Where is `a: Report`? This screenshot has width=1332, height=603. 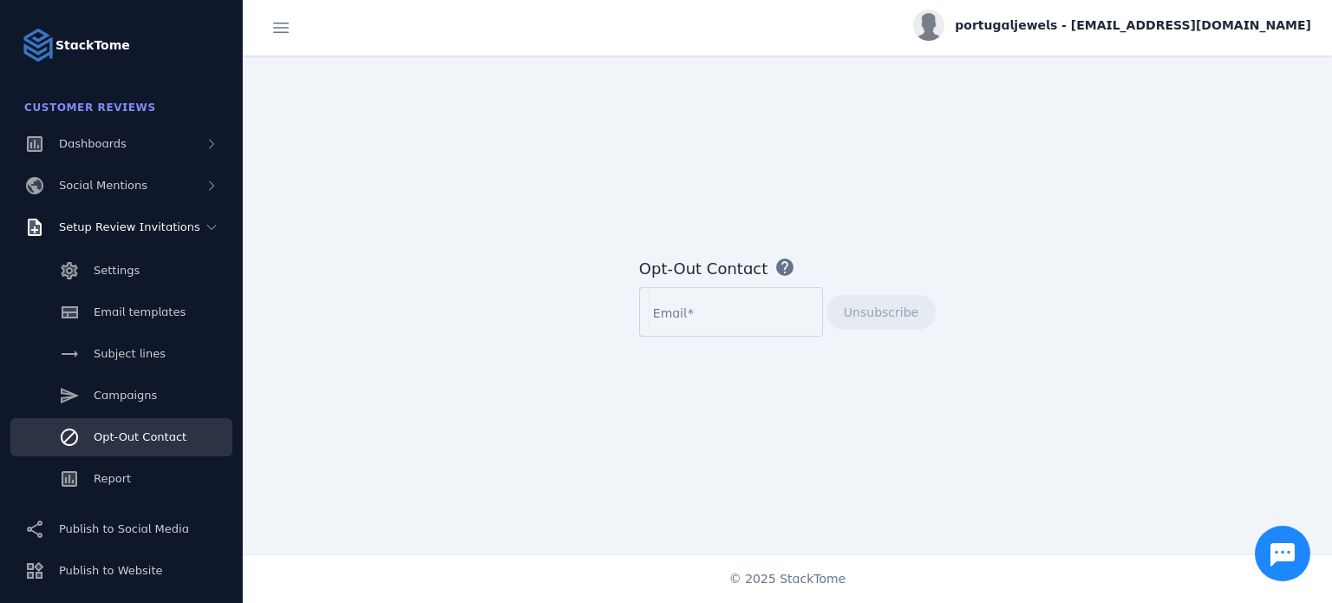 a: Report is located at coordinates (121, 479).